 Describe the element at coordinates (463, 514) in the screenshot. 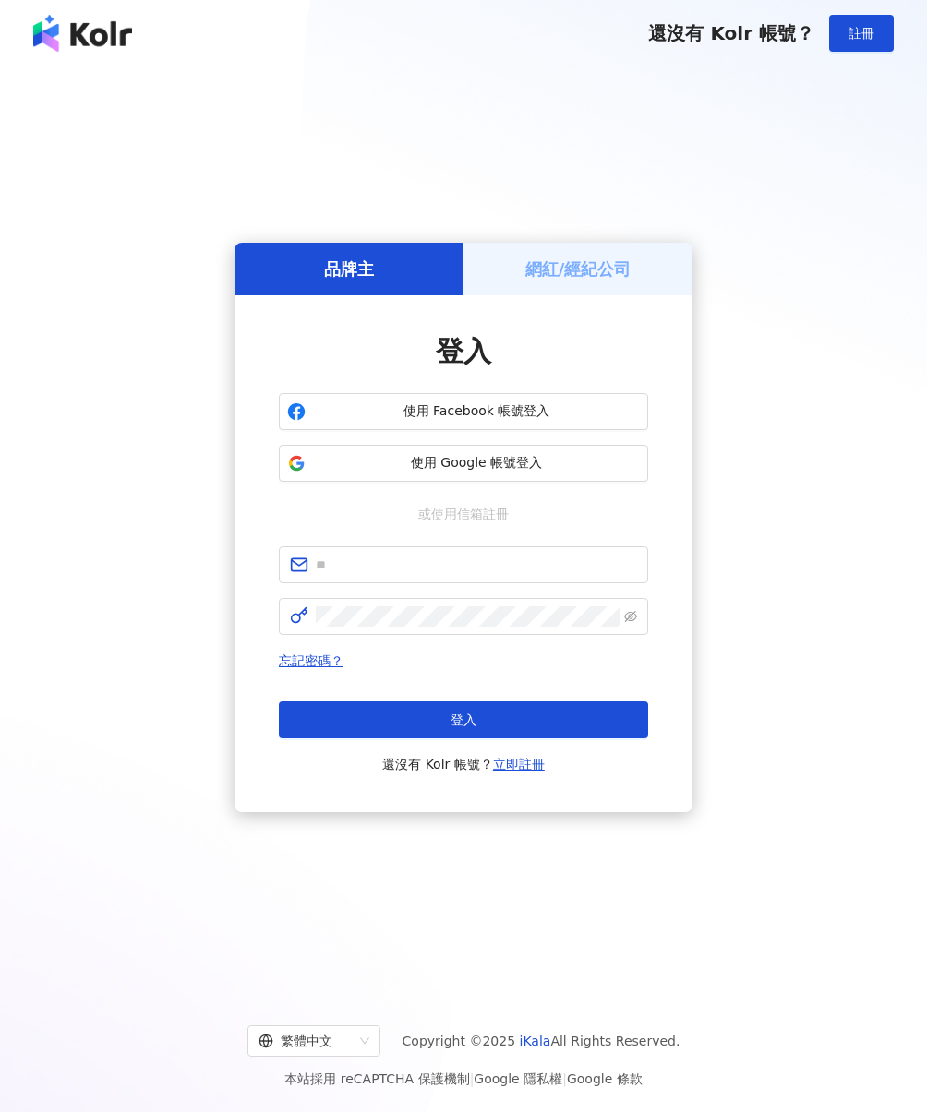

I see `span: 或使用信箱註冊` at that location.